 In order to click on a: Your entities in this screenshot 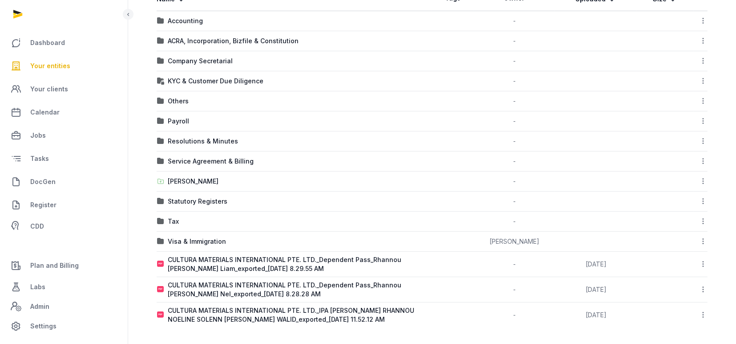, I will do `click(64, 66)`.